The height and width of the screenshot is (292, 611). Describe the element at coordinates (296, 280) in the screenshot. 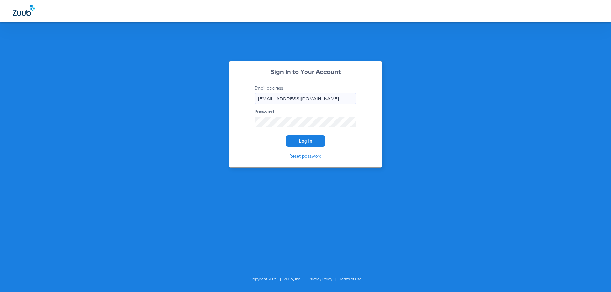

I see `li: Zuub, Inc.` at that location.